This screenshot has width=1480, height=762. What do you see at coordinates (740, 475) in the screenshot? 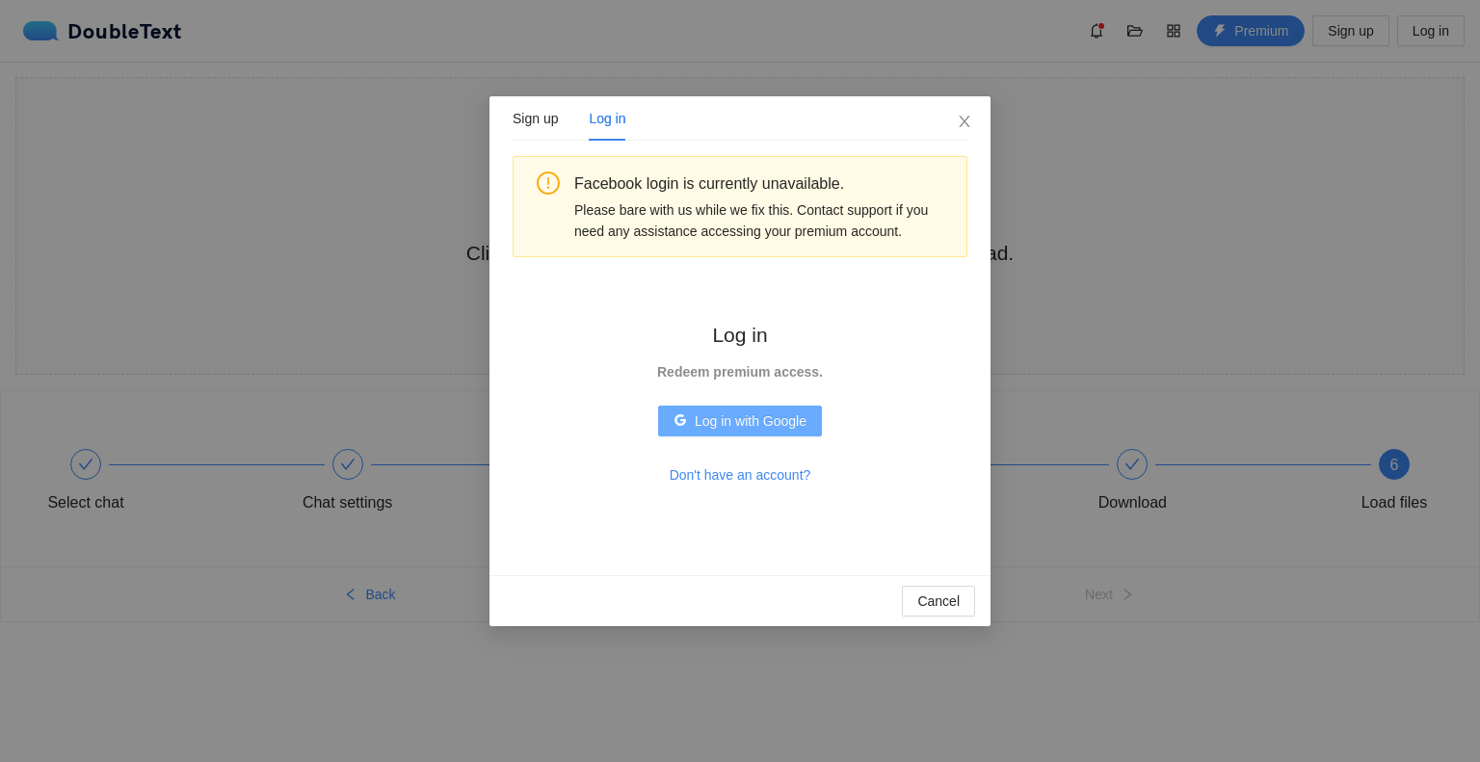
I see `span: Don't have an account?` at bounding box center [740, 475].